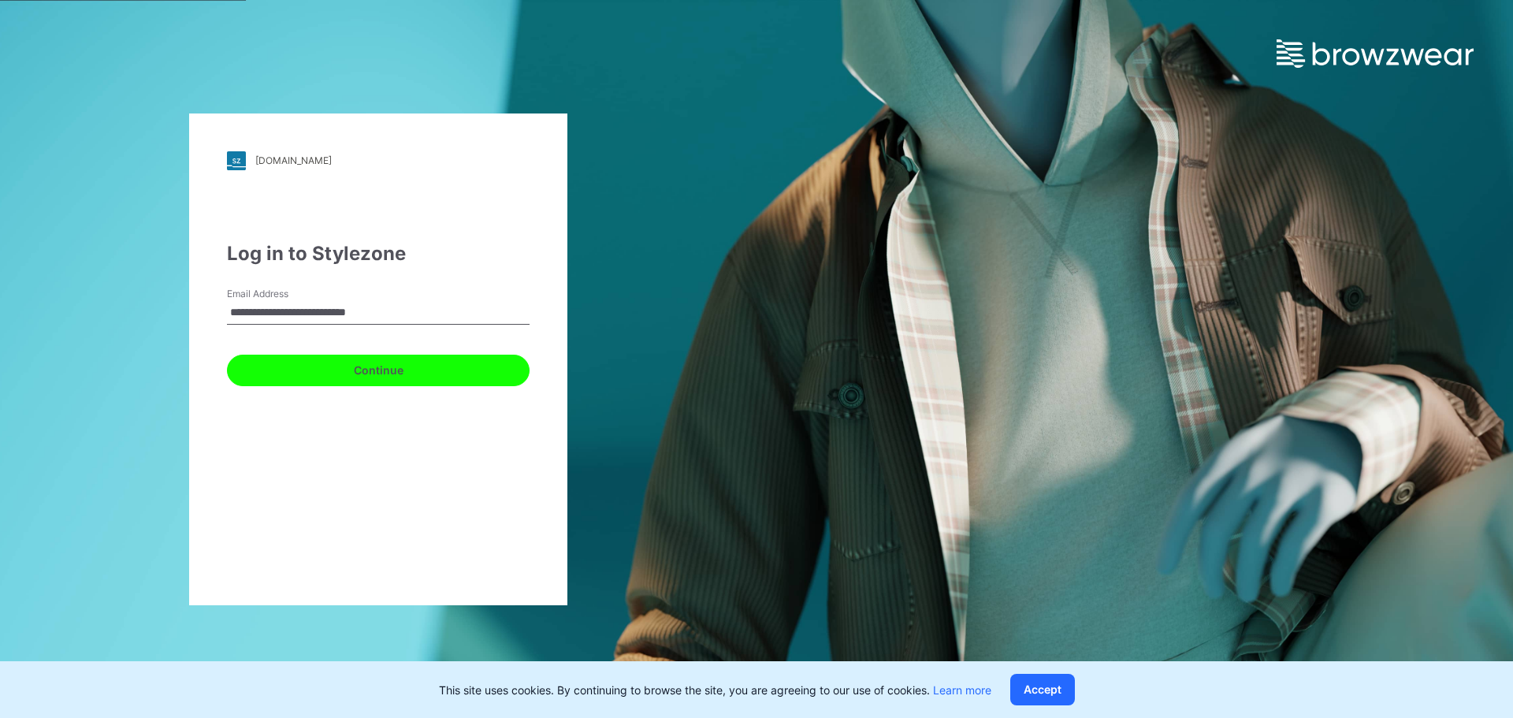  What do you see at coordinates (715, 689) in the screenshot?
I see `p: This site uses cookies. By continuing to browse the site, you are agreeing to our use of cookies.` at bounding box center [715, 689].